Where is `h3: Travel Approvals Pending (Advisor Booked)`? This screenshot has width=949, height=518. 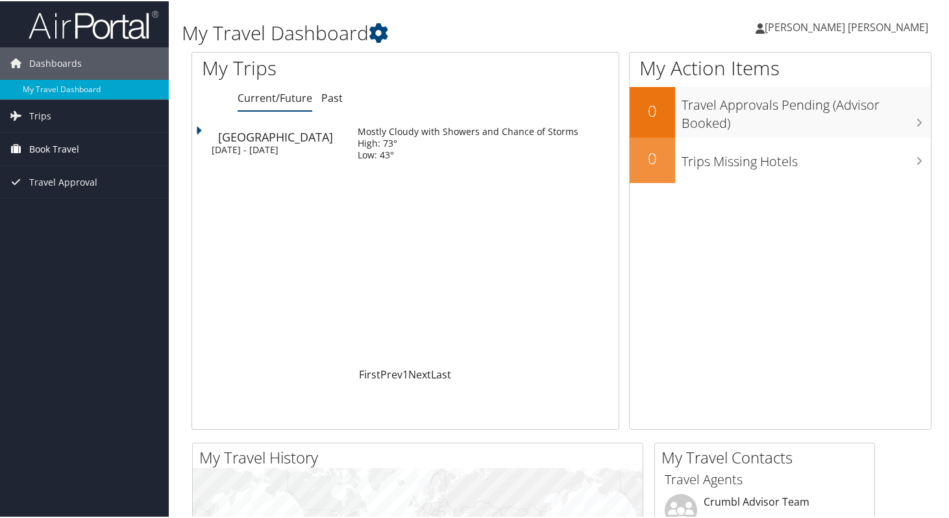 h3: Travel Approvals Pending (Advisor Booked) is located at coordinates (806, 110).